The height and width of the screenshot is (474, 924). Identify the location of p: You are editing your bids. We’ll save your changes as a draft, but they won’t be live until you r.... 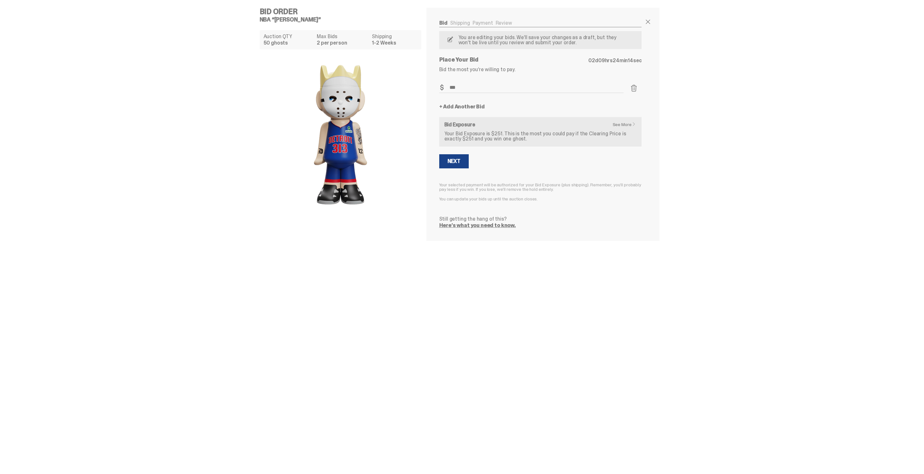
(539, 40).